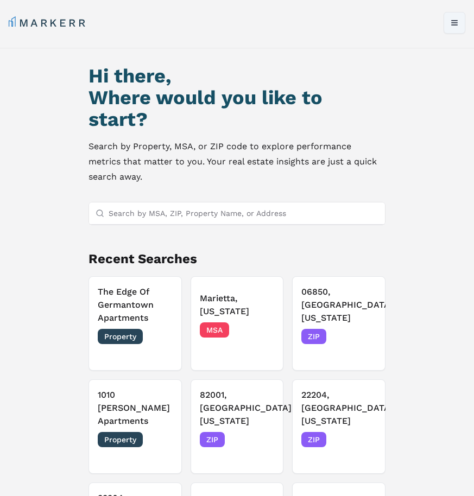 The height and width of the screenshot is (496, 474). I want to click on h2: Where would you like to start?, so click(237, 109).